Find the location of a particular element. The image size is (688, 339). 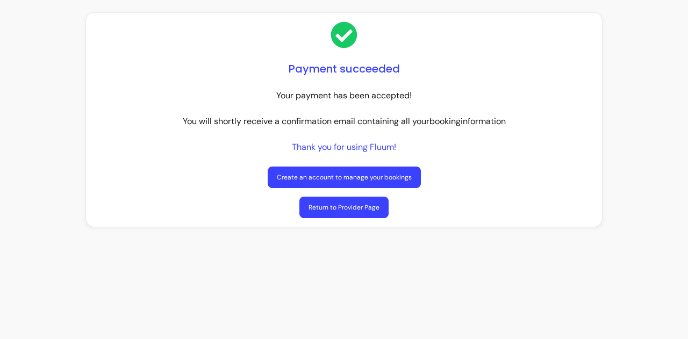

h1: Payment succeeded is located at coordinates (344, 69).